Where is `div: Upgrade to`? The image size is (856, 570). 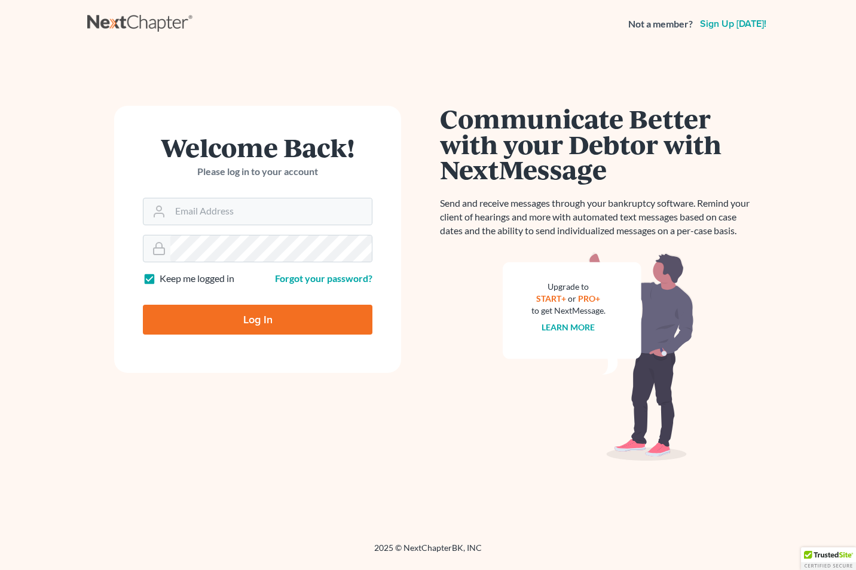 div: Upgrade to is located at coordinates (569, 287).